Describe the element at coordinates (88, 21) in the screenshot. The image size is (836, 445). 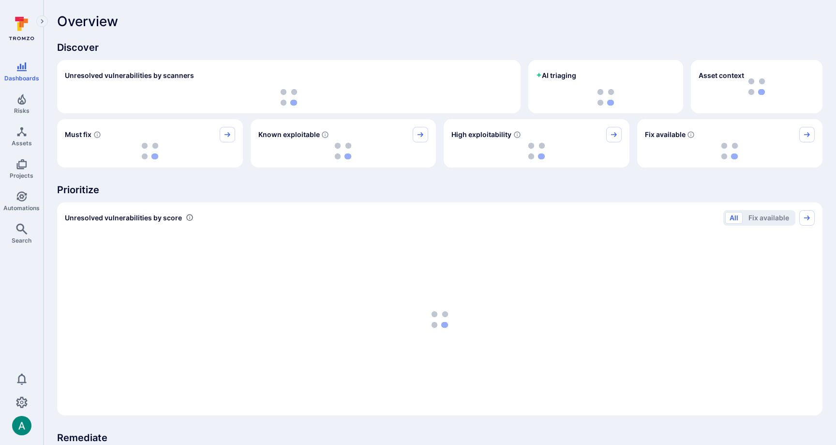
I see `span: Overview` at that location.